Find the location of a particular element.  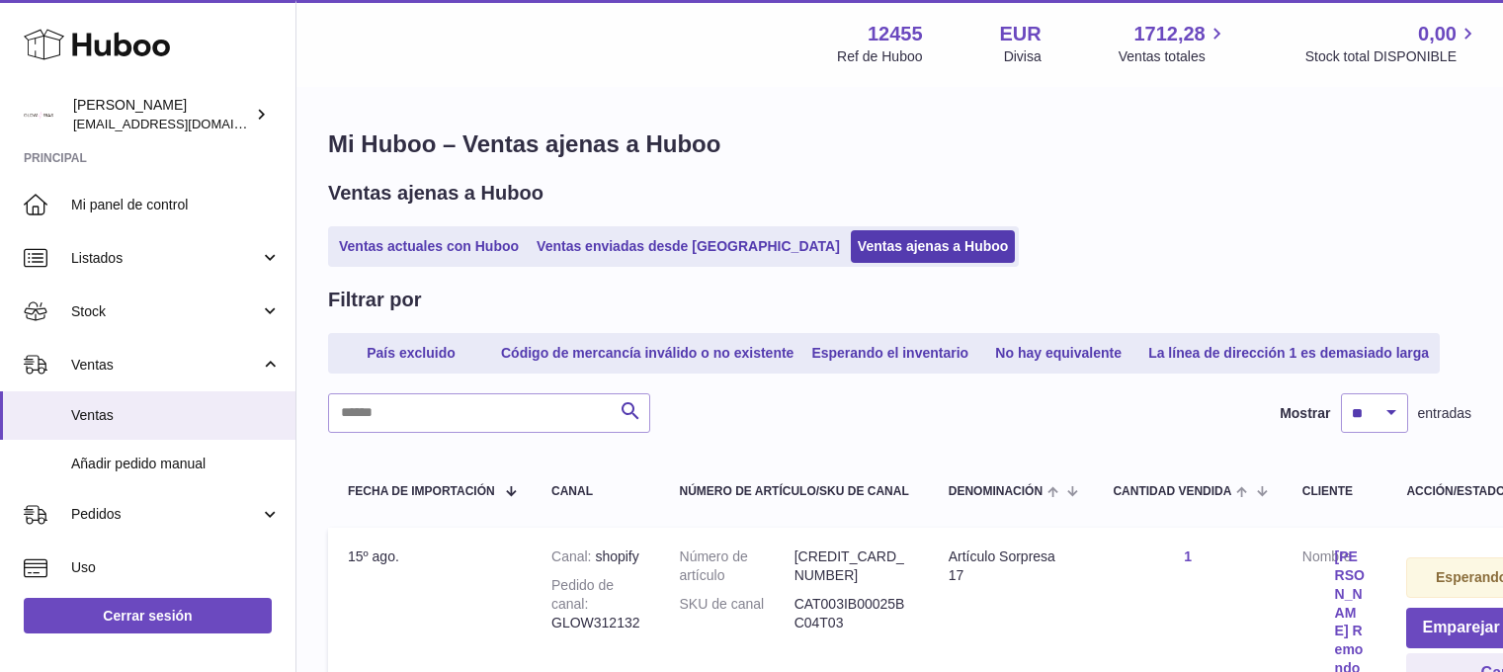

a: La línea de dirección 1 es demasiado larga is located at coordinates (1288, 353).